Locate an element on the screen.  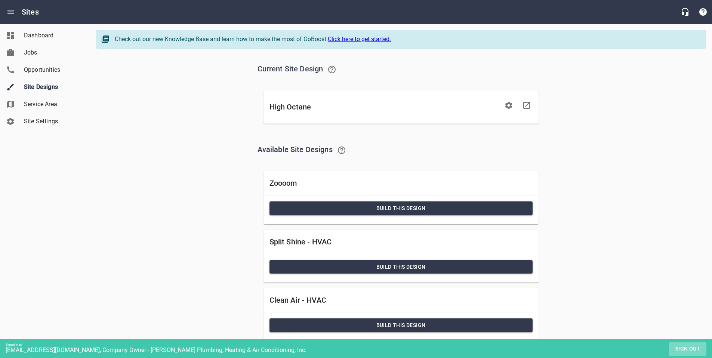
span: Sign out is located at coordinates (688, 349).